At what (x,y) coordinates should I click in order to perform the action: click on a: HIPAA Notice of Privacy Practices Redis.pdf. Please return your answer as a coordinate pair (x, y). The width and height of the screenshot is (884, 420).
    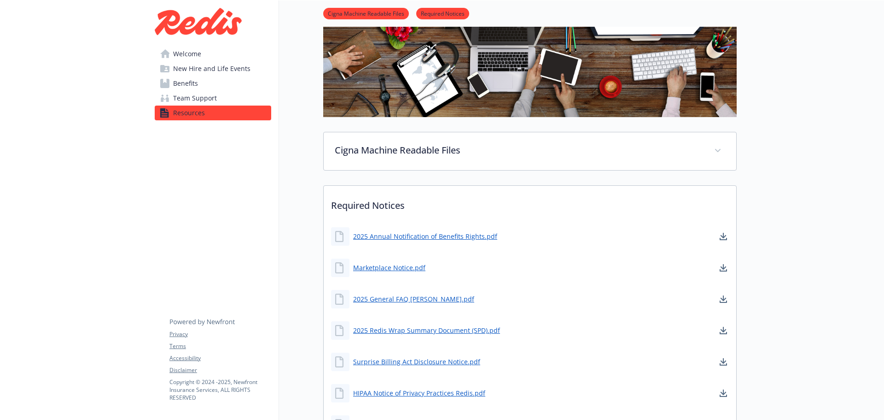
    Looking at the image, I should click on (419, 392).